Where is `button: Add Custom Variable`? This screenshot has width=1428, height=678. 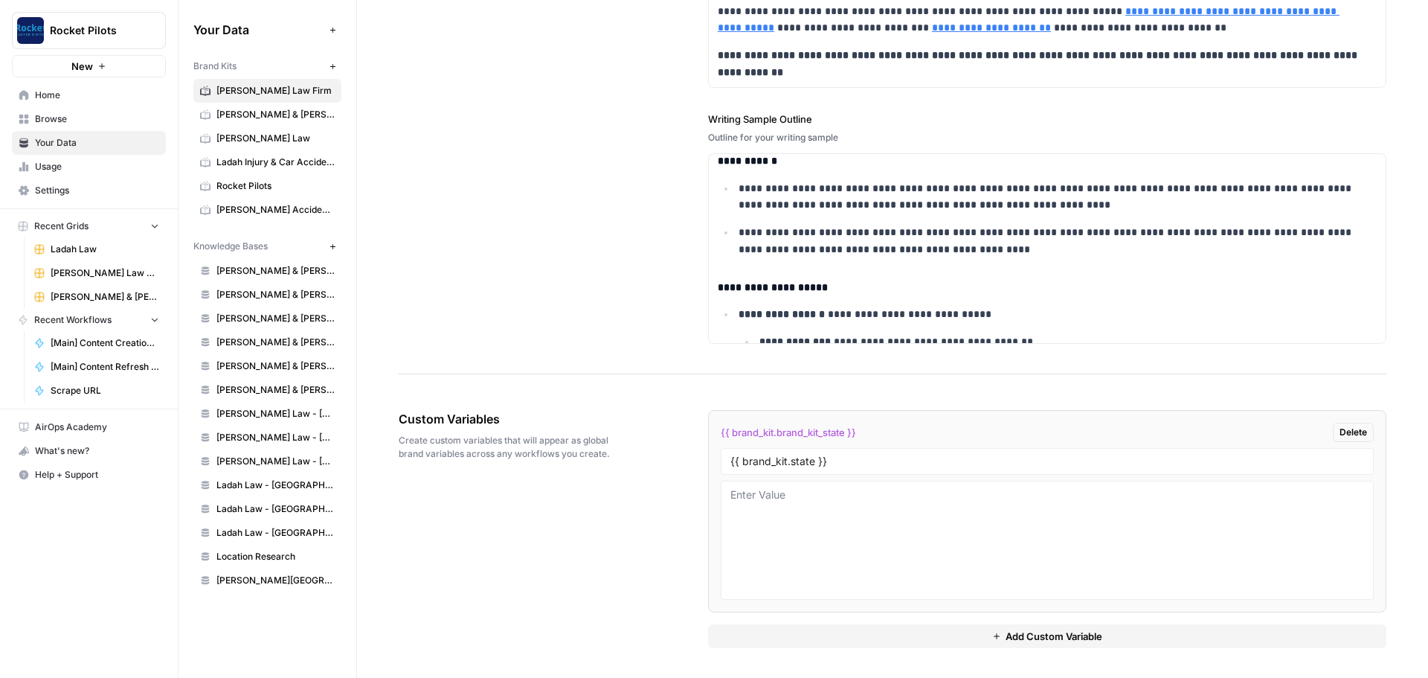 button: Add Custom Variable is located at coordinates (1048, 636).